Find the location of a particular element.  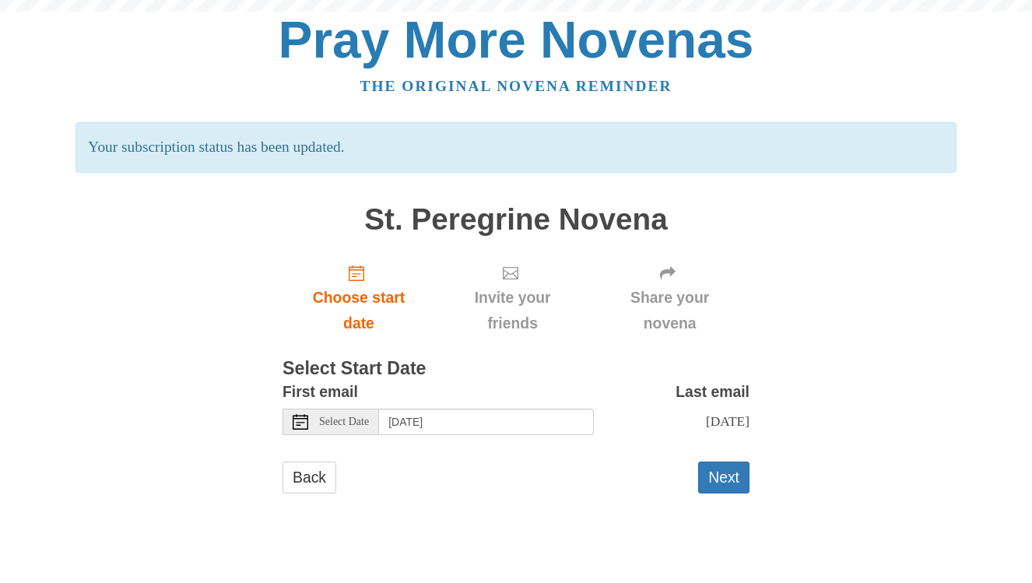

span: Select Date is located at coordinates (344, 422).